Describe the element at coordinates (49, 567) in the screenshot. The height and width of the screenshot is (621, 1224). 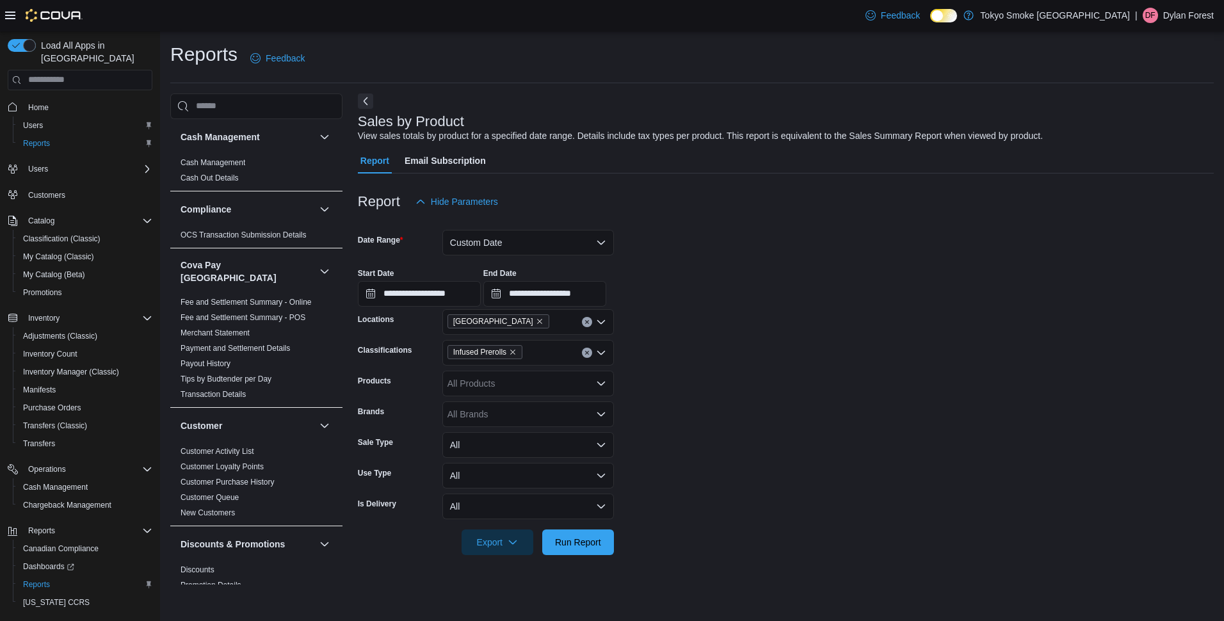
I see `a: Dashboards` at that location.